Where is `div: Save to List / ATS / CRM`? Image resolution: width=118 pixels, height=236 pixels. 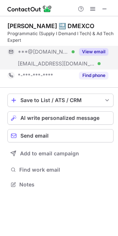
div: Save to List / ATS / CRM is located at coordinates (60, 100).